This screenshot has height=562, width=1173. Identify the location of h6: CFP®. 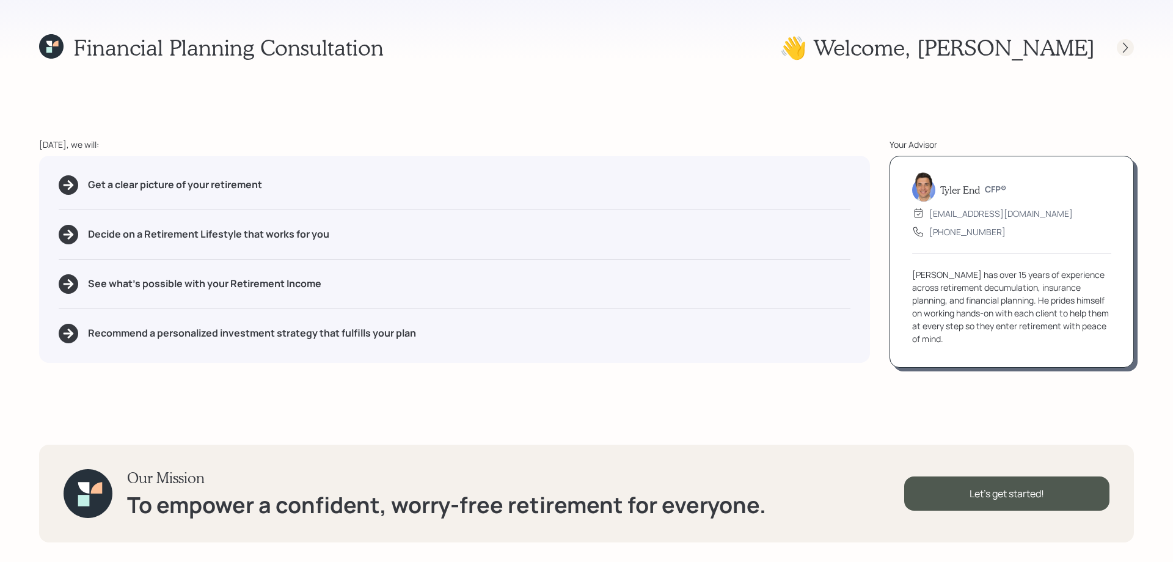
(995, 189).